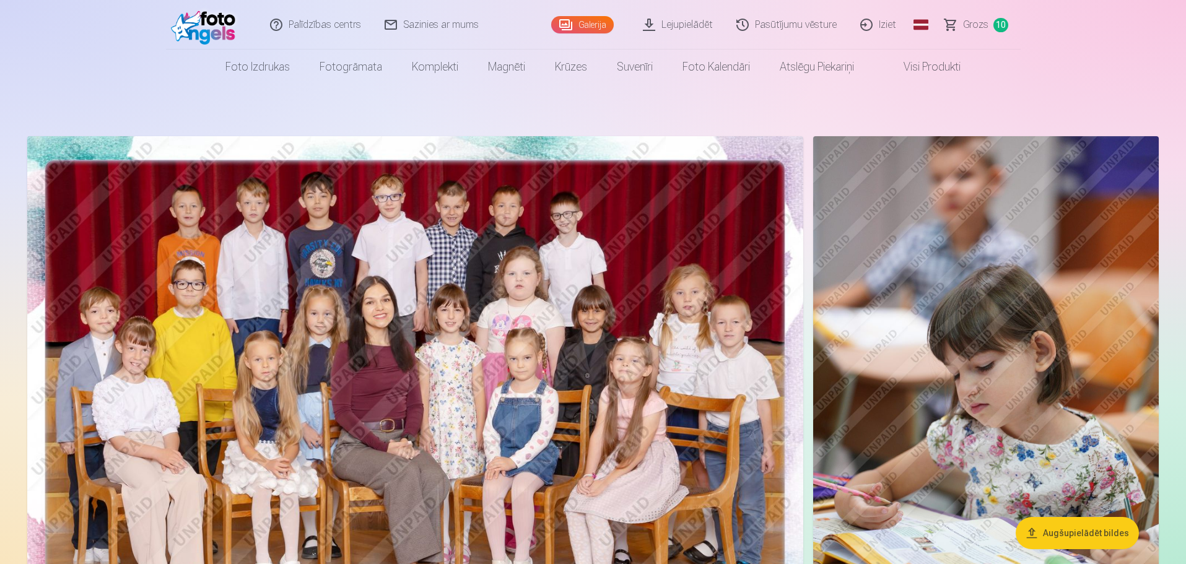  I want to click on a: Visi produkti, so click(922, 67).